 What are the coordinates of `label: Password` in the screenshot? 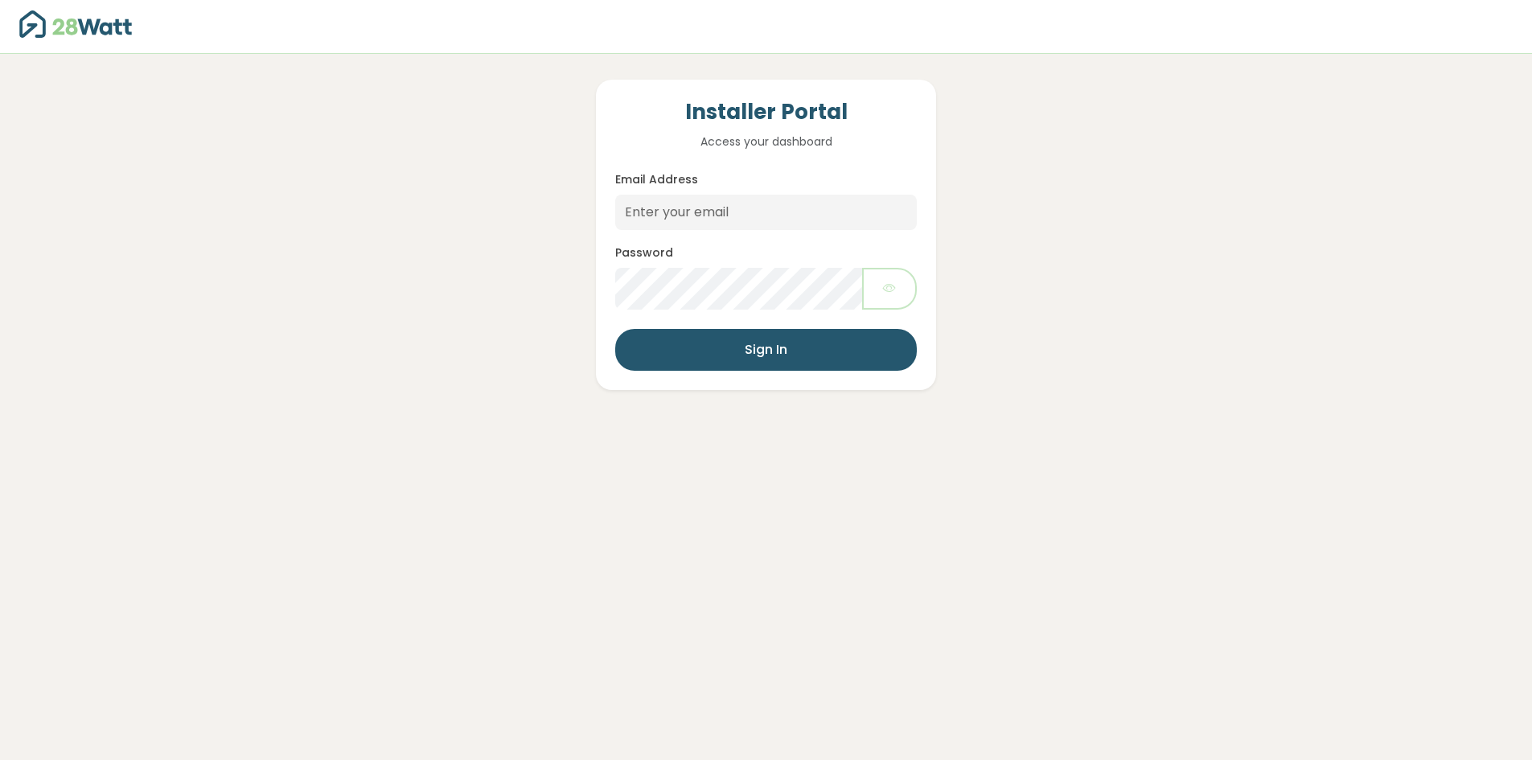 It's located at (644, 252).